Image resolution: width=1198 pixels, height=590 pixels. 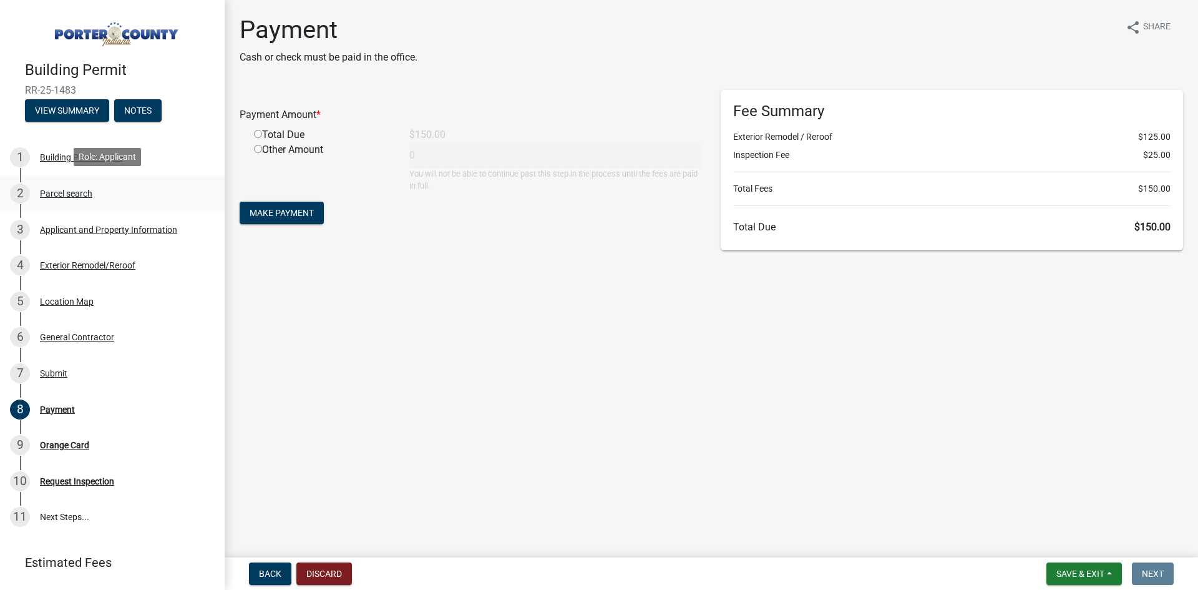 I want to click on p: Cash or check must be paid in the office., so click(x=328, y=57).